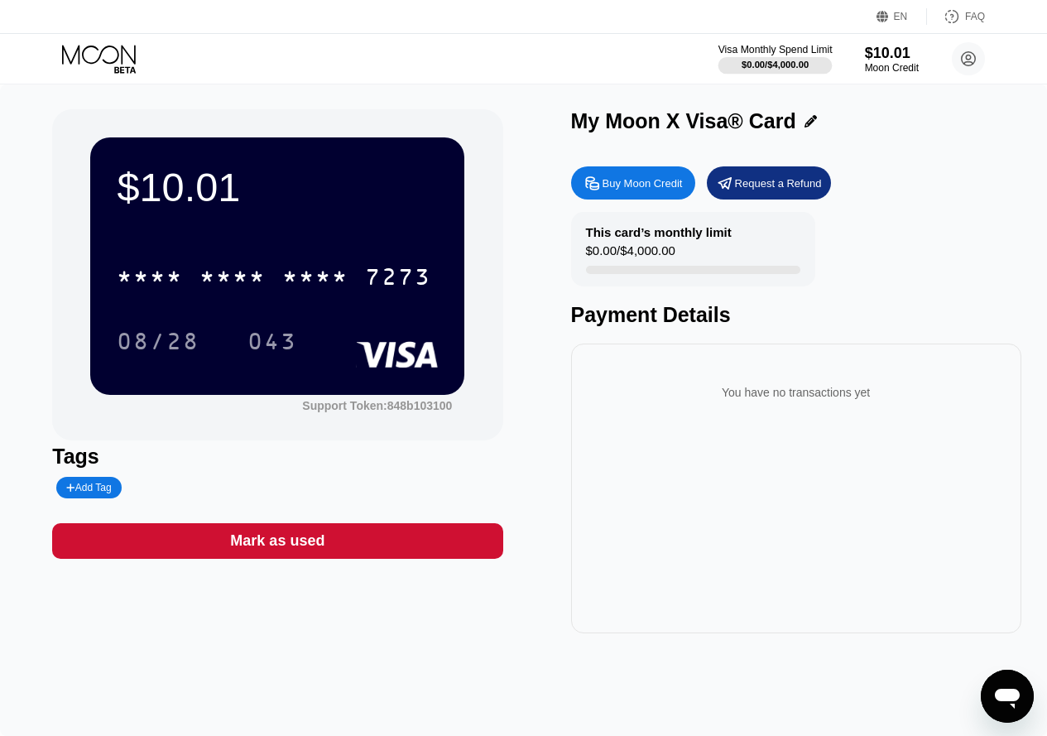  Describe the element at coordinates (776, 50) in the screenshot. I see `div: Visa Monthly Spend Limit` at that location.